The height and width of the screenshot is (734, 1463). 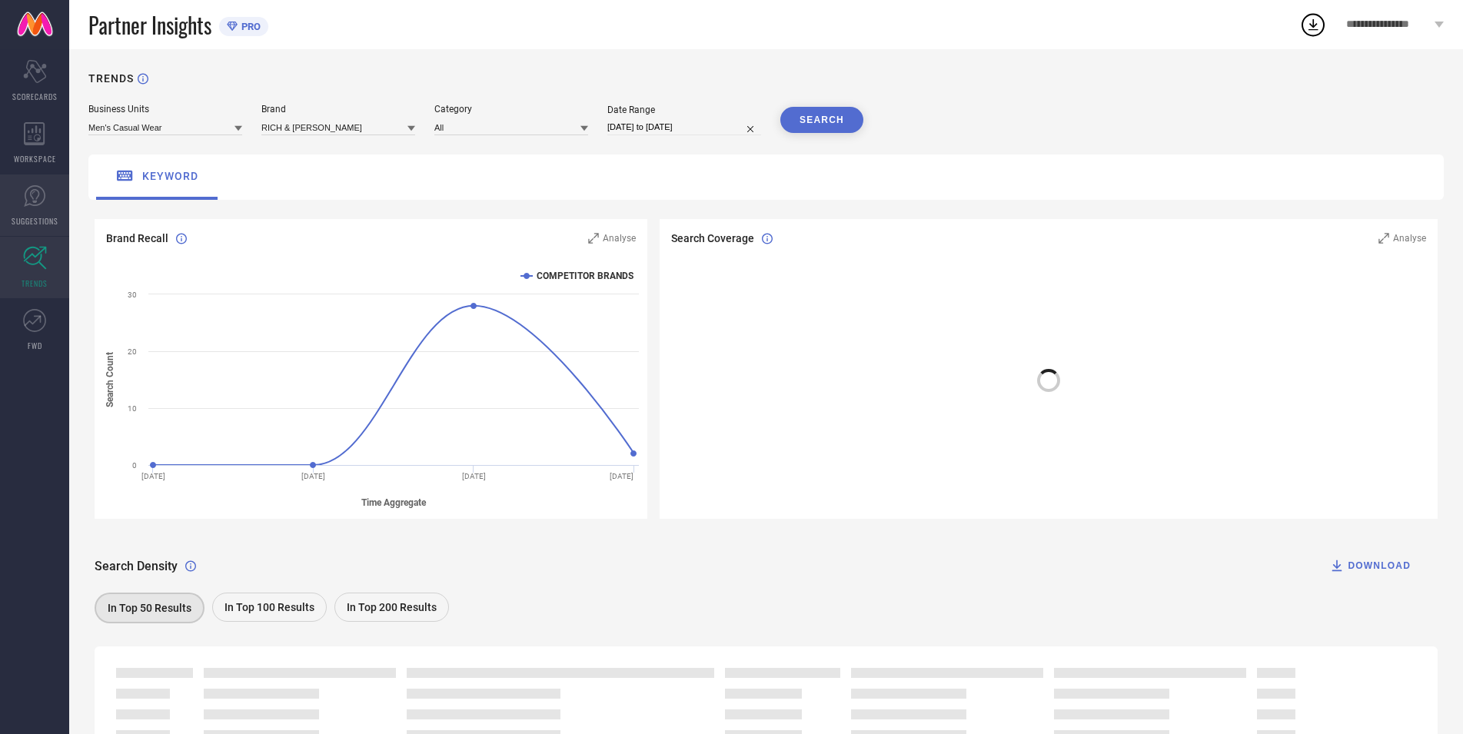 I want to click on span: SCORECARDS, so click(x=35, y=96).